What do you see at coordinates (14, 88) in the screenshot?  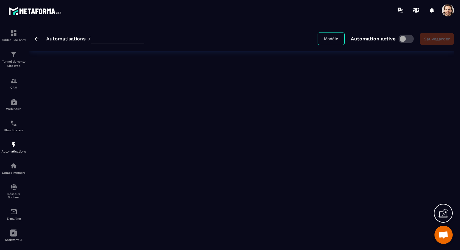 I see `p: CRM` at bounding box center [14, 88].